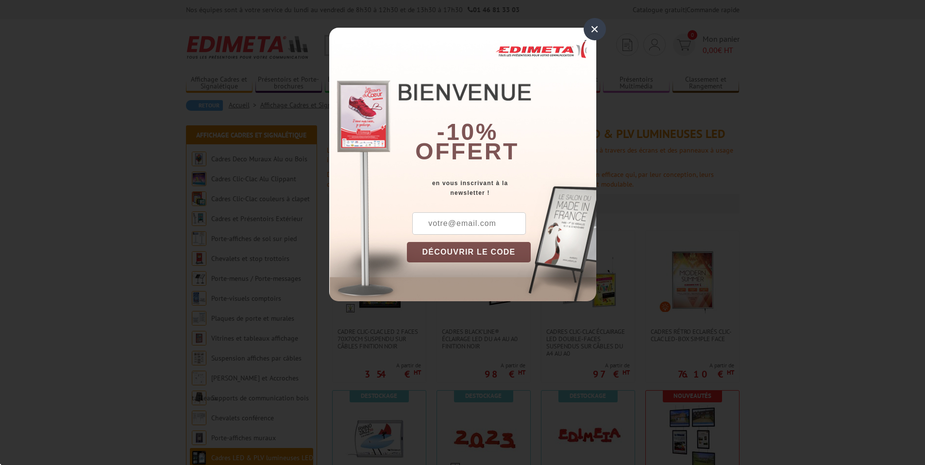 The width and height of the screenshot is (925, 465). What do you see at coordinates (468, 132) in the screenshot?
I see `b: -10%` at bounding box center [468, 132].